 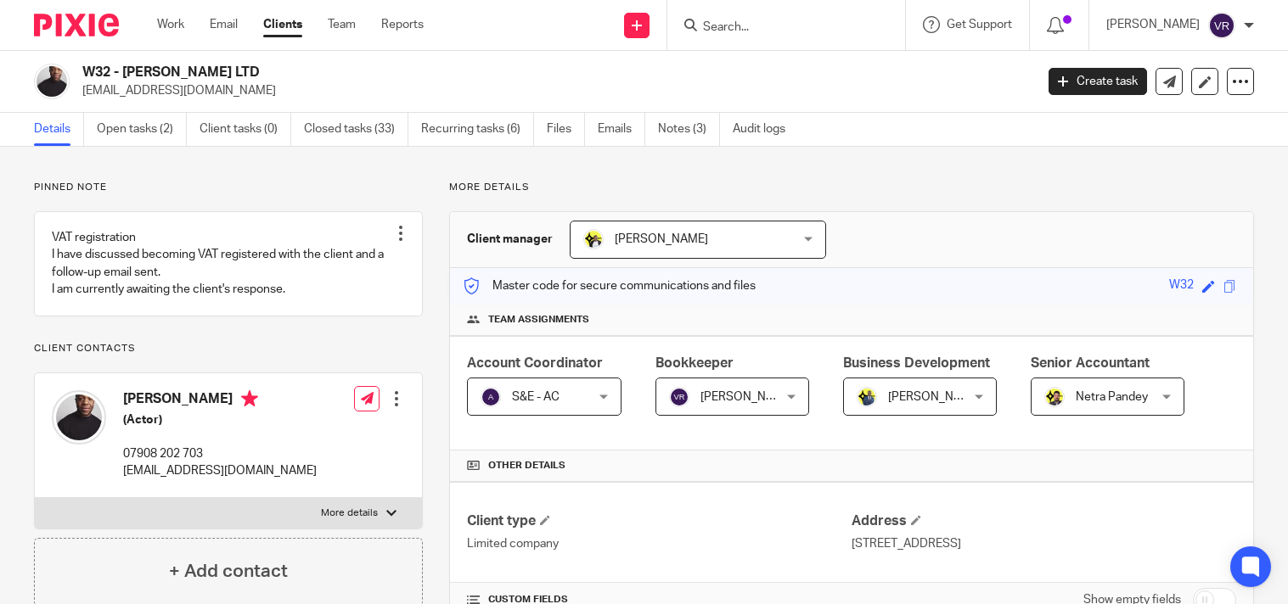 I want to click on span: S&E - AC, so click(x=536, y=397).